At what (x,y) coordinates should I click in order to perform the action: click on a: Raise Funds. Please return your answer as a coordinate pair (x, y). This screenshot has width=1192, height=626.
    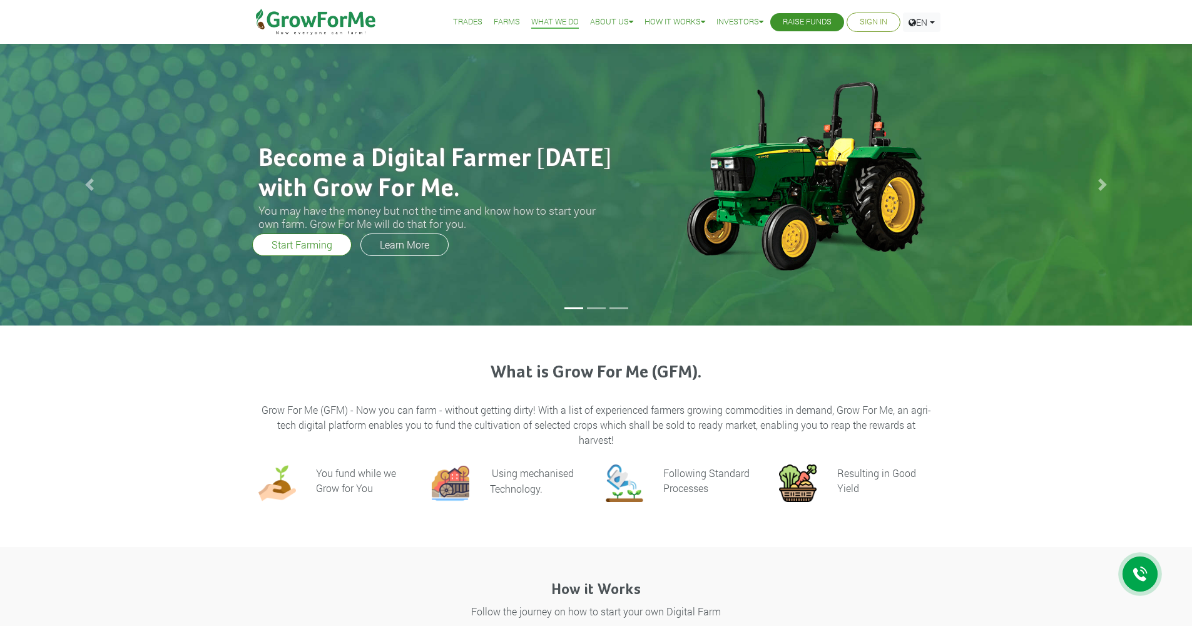
    Looking at the image, I should click on (807, 22).